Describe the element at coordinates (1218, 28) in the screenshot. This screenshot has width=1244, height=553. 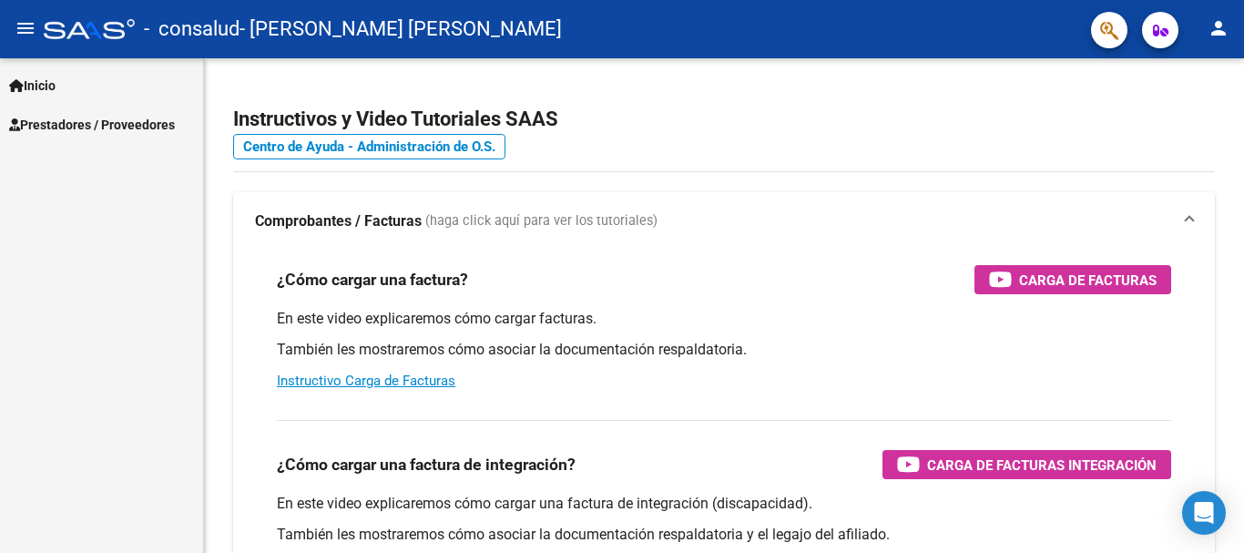
I see `mat-icon: person` at that location.